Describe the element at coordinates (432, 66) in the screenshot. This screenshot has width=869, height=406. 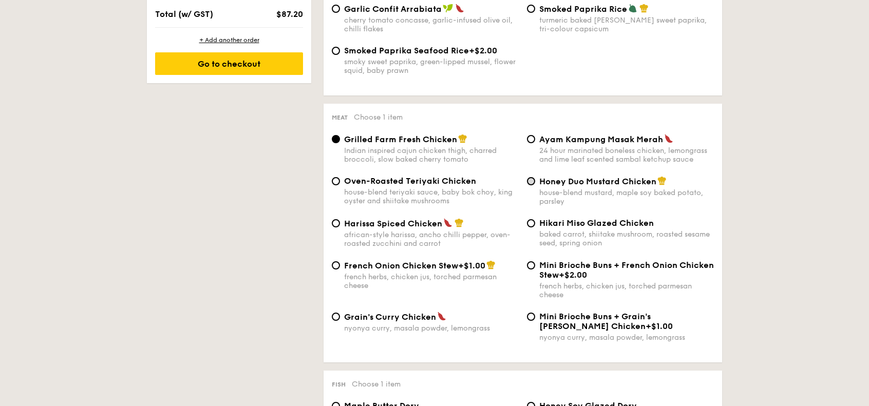
I see `div: smoky sweet paprika, green-lipped mussel, flower squid, baby prawn` at that location.